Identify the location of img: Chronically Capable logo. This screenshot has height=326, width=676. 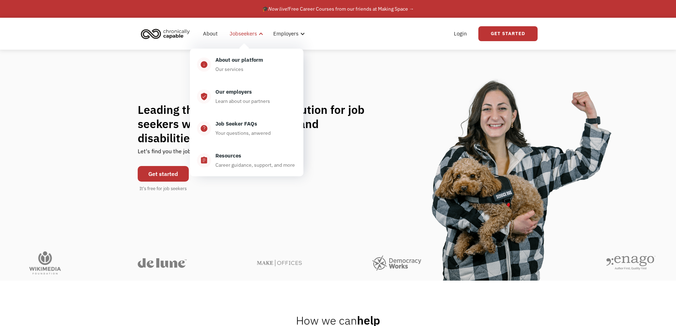
(165, 34).